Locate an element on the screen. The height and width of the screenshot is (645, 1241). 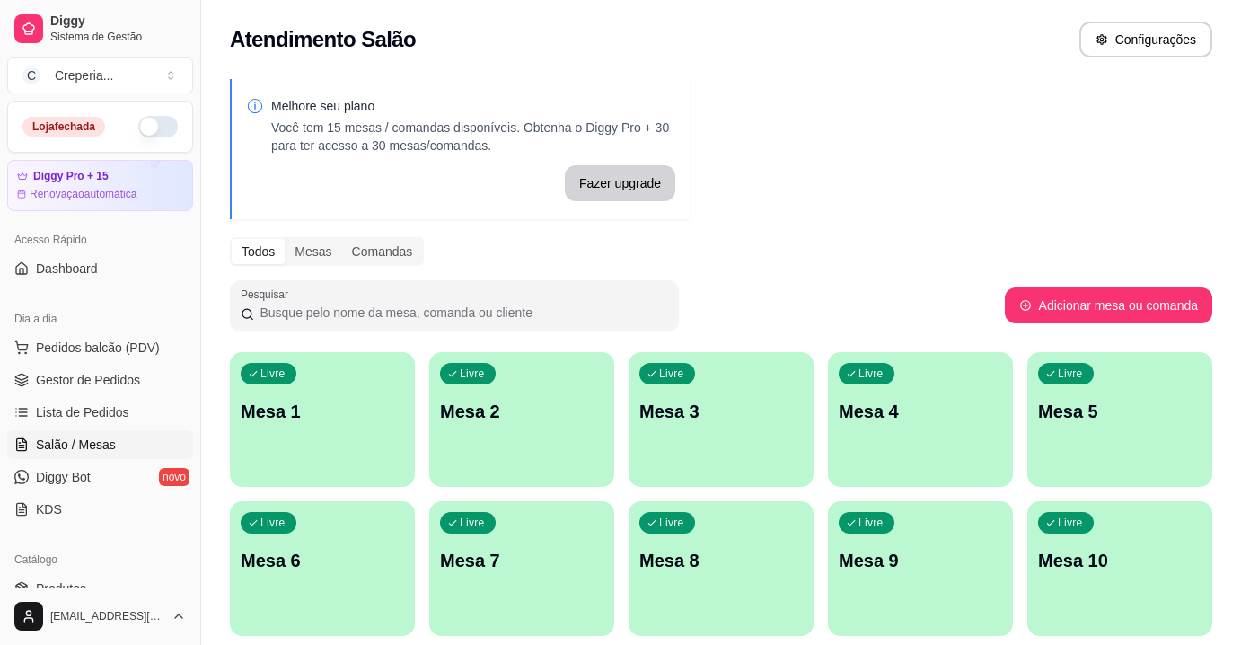
a: DiggySistema de Gestão is located at coordinates (100, 29).